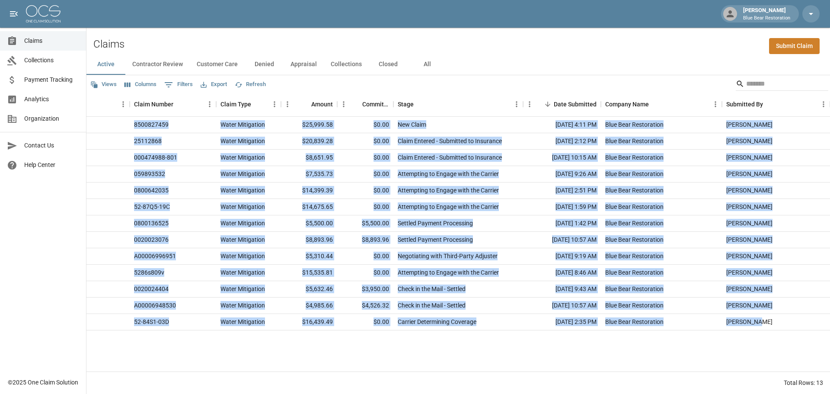  I want to click on button: Views, so click(103, 84).